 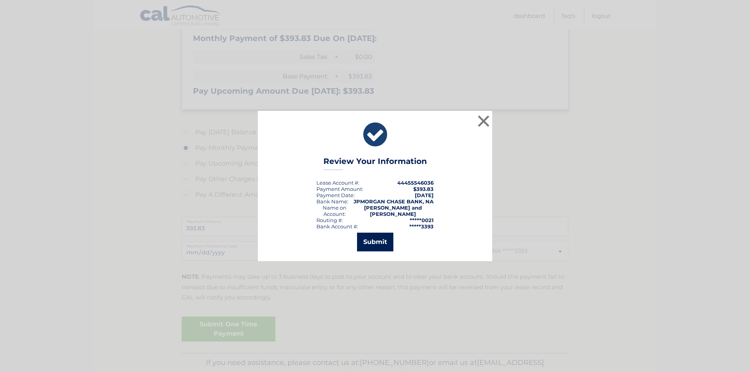 I want to click on div: Bank Account #:, so click(x=337, y=226).